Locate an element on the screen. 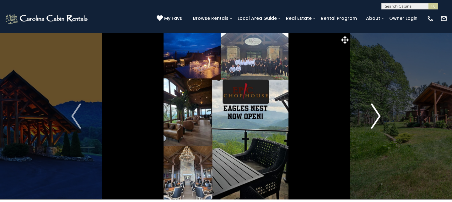 The height and width of the screenshot is (202, 452). a: Real Estate is located at coordinates (299, 18).